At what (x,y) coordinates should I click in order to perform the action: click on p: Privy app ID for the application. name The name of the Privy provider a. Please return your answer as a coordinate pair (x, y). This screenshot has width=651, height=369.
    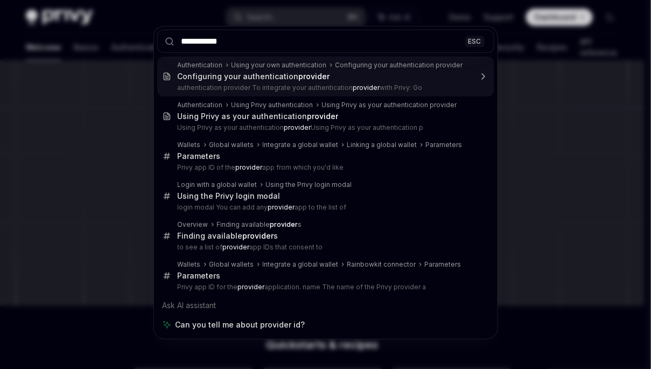
    Looking at the image, I should click on (325, 287).